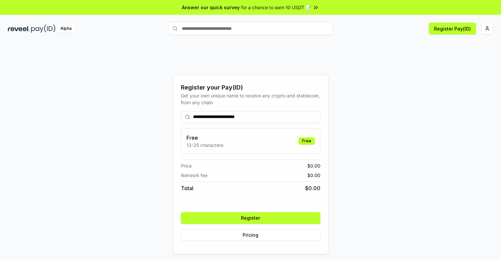 The width and height of the screenshot is (501, 260). Describe the element at coordinates (187, 188) in the screenshot. I see `span: Total` at that location.